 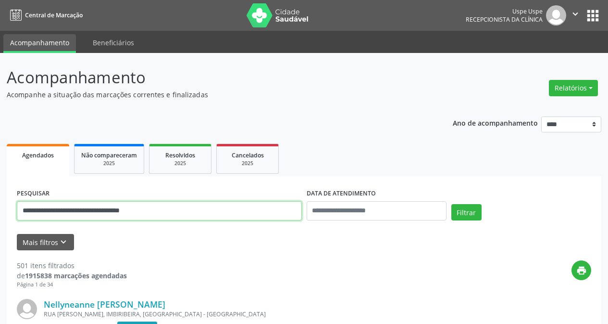 What do you see at coordinates (72, 284) in the screenshot?
I see `div: Página 1 de 34` at bounding box center [72, 284].